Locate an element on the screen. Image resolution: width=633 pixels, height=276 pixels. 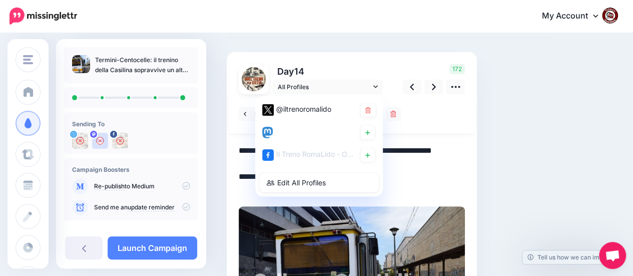
p: Send me an is located at coordinates (142, 207).